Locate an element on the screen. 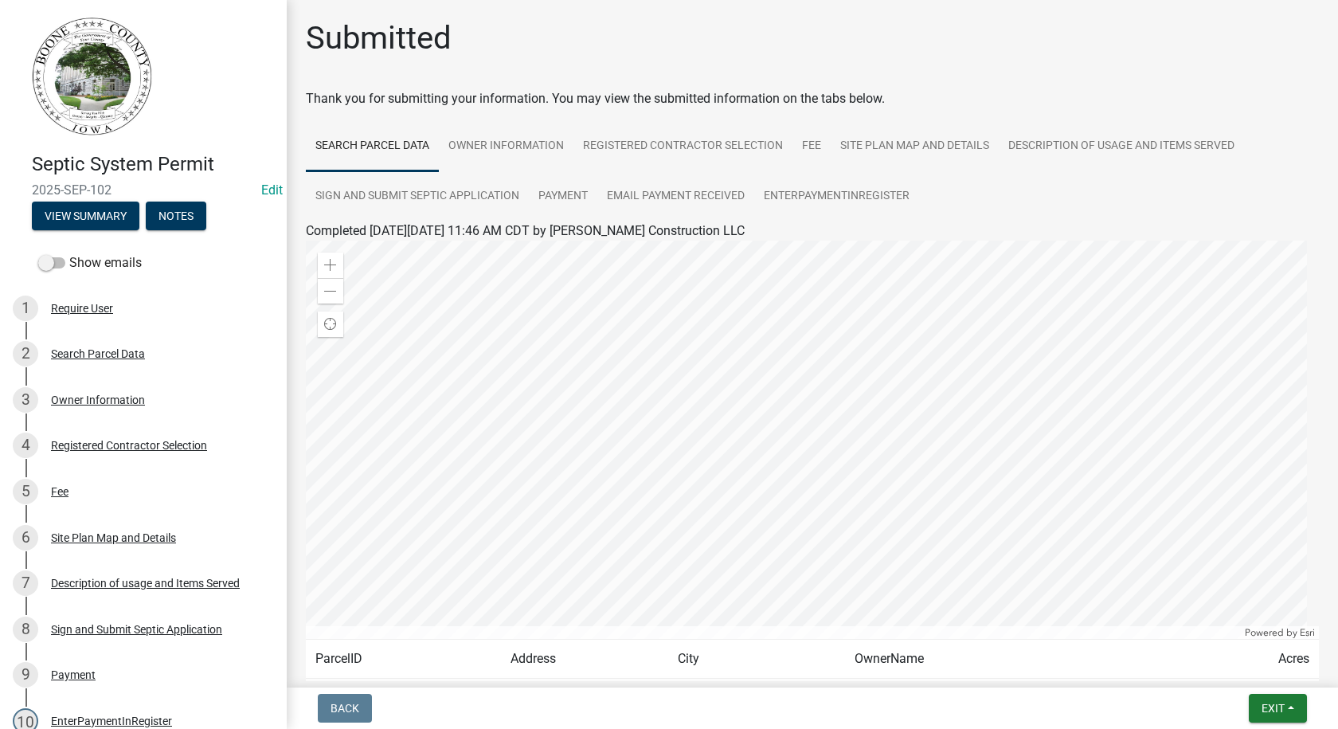  a: Owner Information is located at coordinates (506, 147).